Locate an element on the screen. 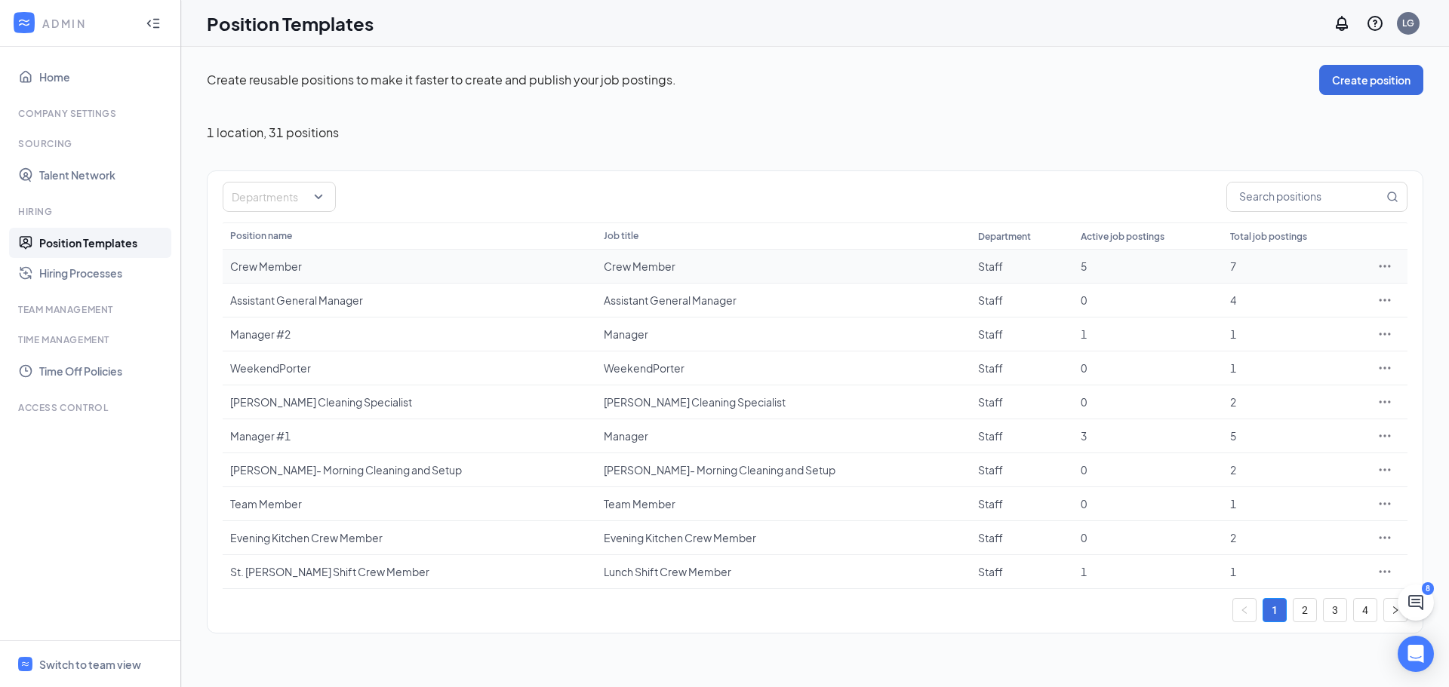 This screenshot has width=1449, height=687. a: 4 is located at coordinates (1365, 610).